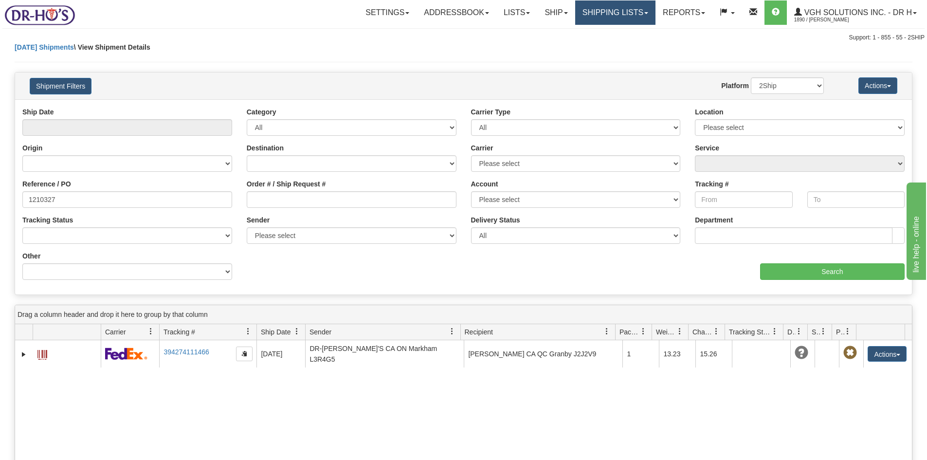 Image resolution: width=927 pixels, height=460 pixels. What do you see at coordinates (482, 148) in the screenshot?
I see `label: Carrier` at bounding box center [482, 148].